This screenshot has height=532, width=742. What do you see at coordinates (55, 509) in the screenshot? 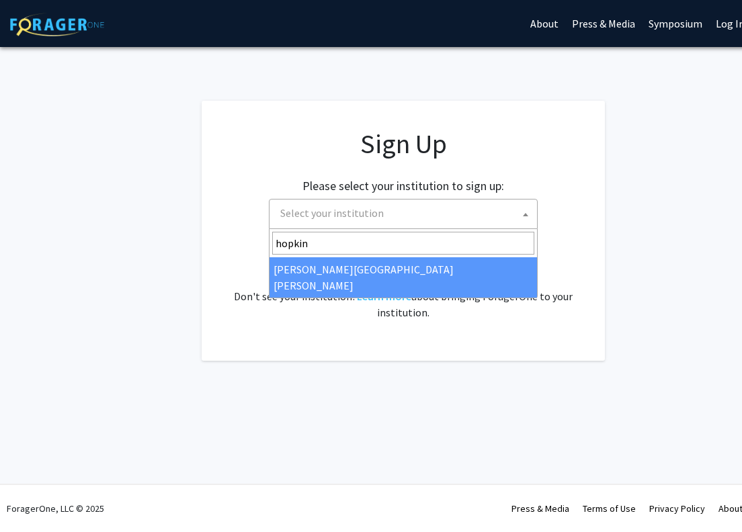
I see `div: ForagerOne, LLC © 2025` at bounding box center [55, 509].